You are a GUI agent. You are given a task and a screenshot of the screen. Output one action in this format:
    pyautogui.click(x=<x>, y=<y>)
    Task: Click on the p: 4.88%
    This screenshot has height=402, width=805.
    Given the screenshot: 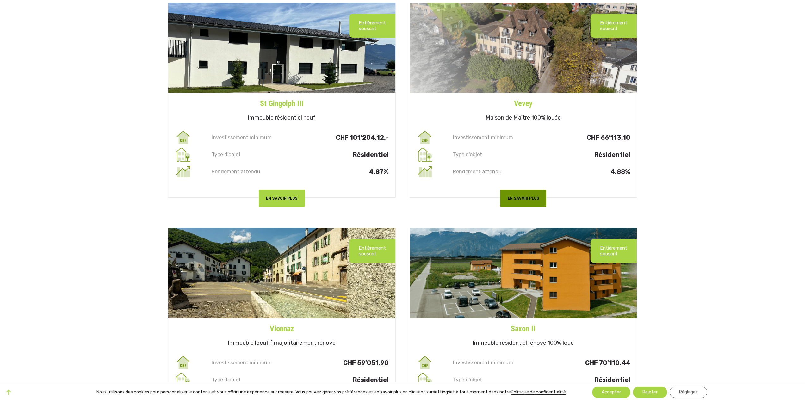 What is the action you would take?
    pyautogui.click(x=586, y=172)
    